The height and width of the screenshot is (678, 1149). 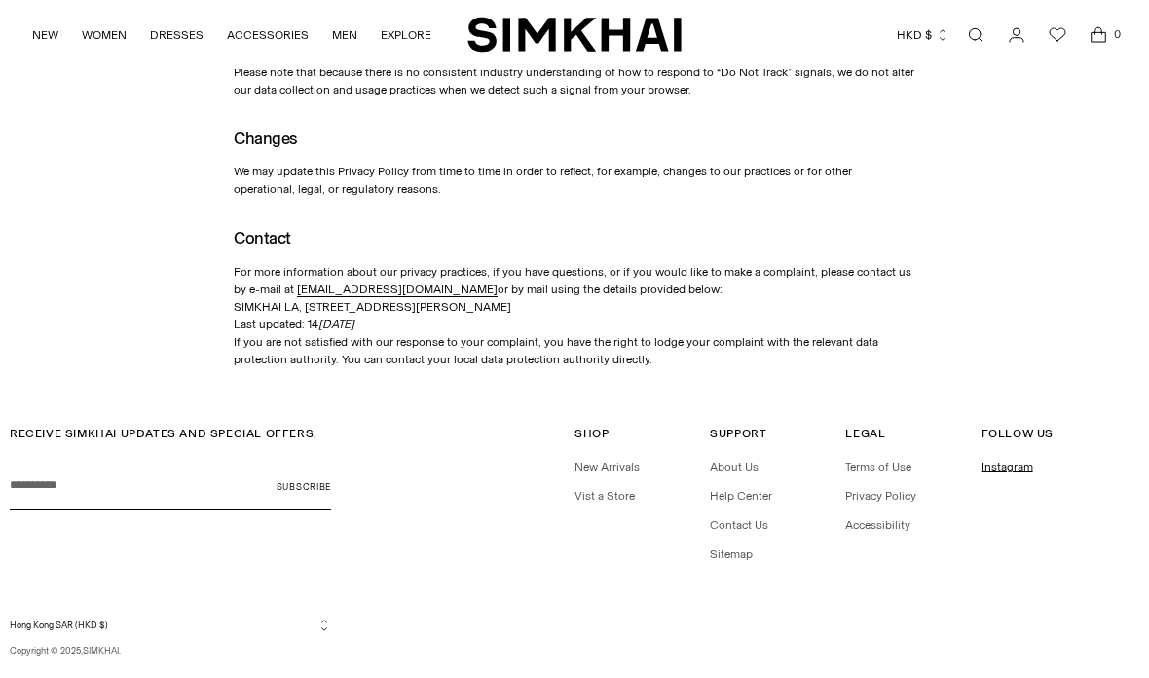 I want to click on a: Sitemap, so click(x=731, y=554).